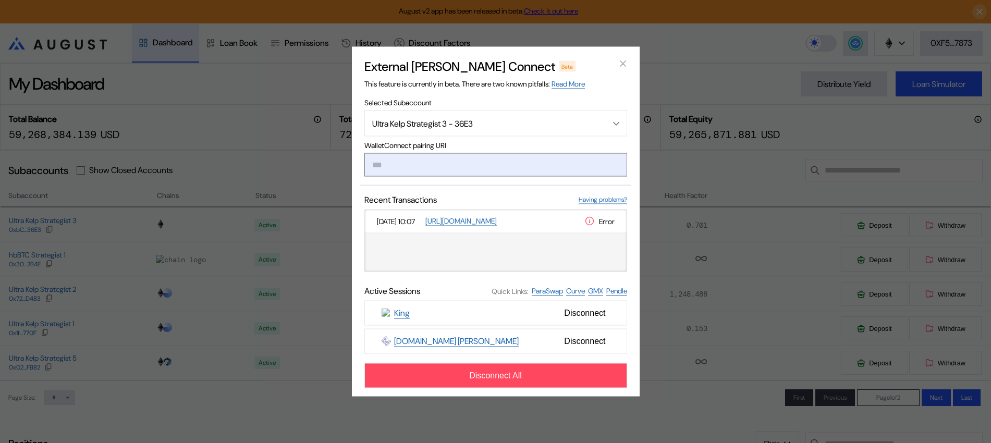  What do you see at coordinates (482, 123) in the screenshot?
I see `div: Ultra Kelp Strategist 3 - 36E3` at bounding box center [482, 123].